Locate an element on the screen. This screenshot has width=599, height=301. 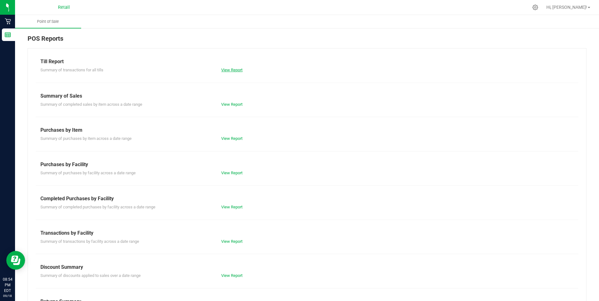
p: 09/18 is located at coordinates (8, 296).